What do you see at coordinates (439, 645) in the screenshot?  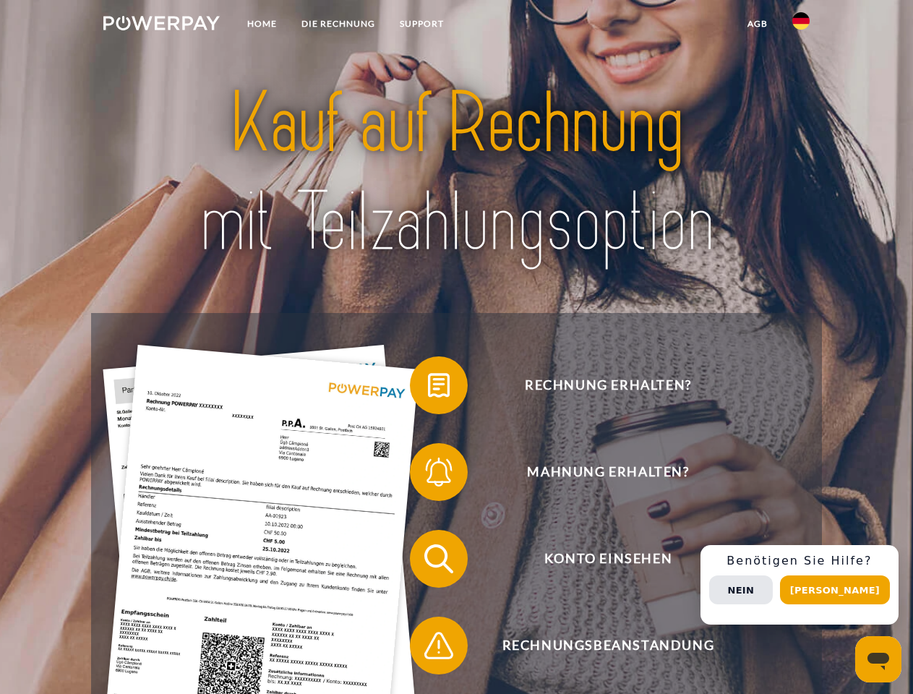 I see `img: qb_warning.svg` at bounding box center [439, 645].